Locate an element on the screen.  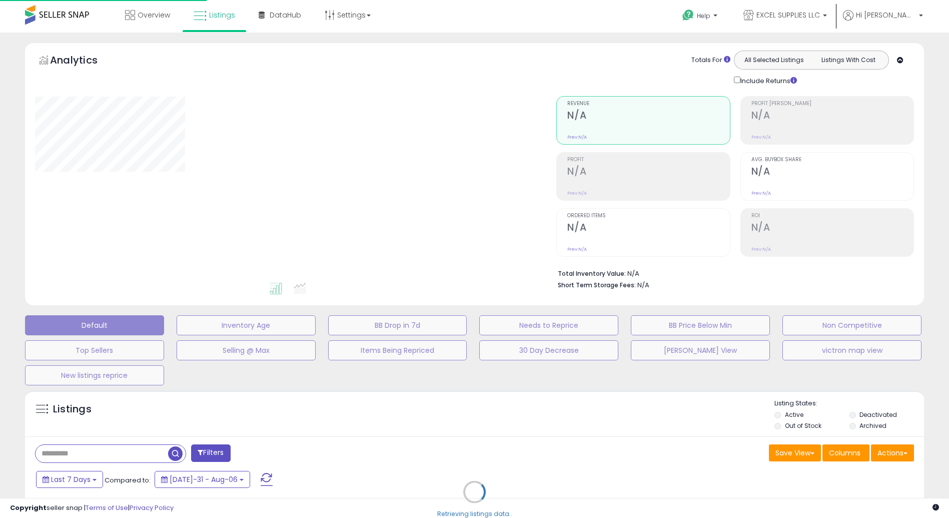
button: Selling @ Max is located at coordinates (246, 350).